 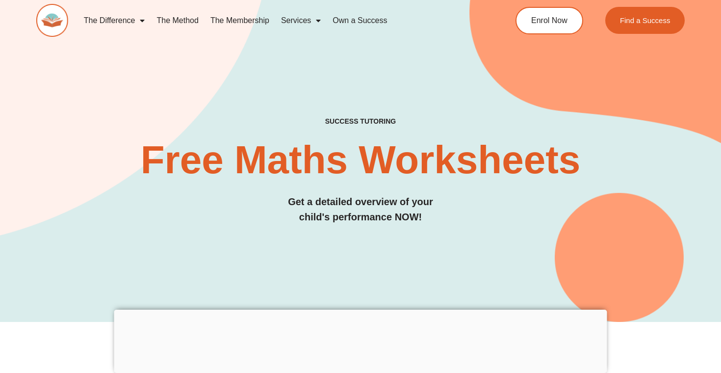 What do you see at coordinates (278, 21) in the screenshot?
I see `nav: Menu` at bounding box center [278, 21].